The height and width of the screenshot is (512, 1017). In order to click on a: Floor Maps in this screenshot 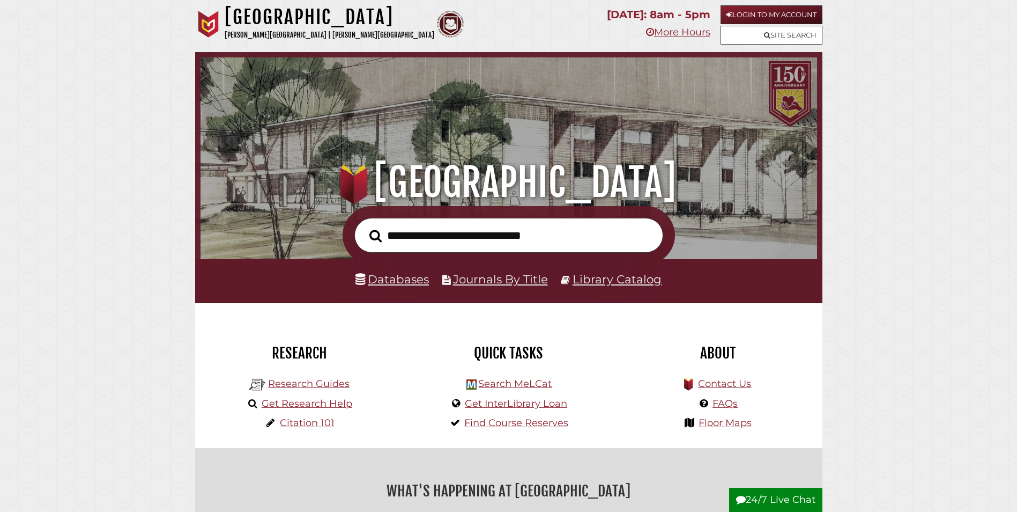, I will do `click(725, 423)`.